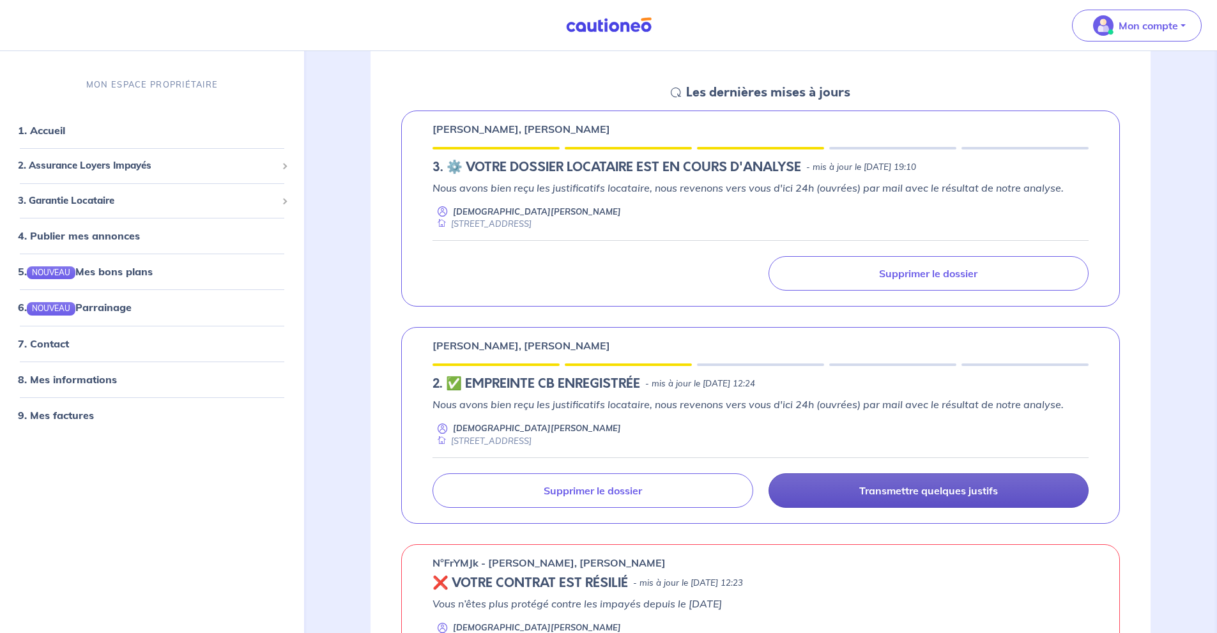 This screenshot has height=633, width=1217. What do you see at coordinates (1148, 26) in the screenshot?
I see `p: Mon compte` at bounding box center [1148, 26].